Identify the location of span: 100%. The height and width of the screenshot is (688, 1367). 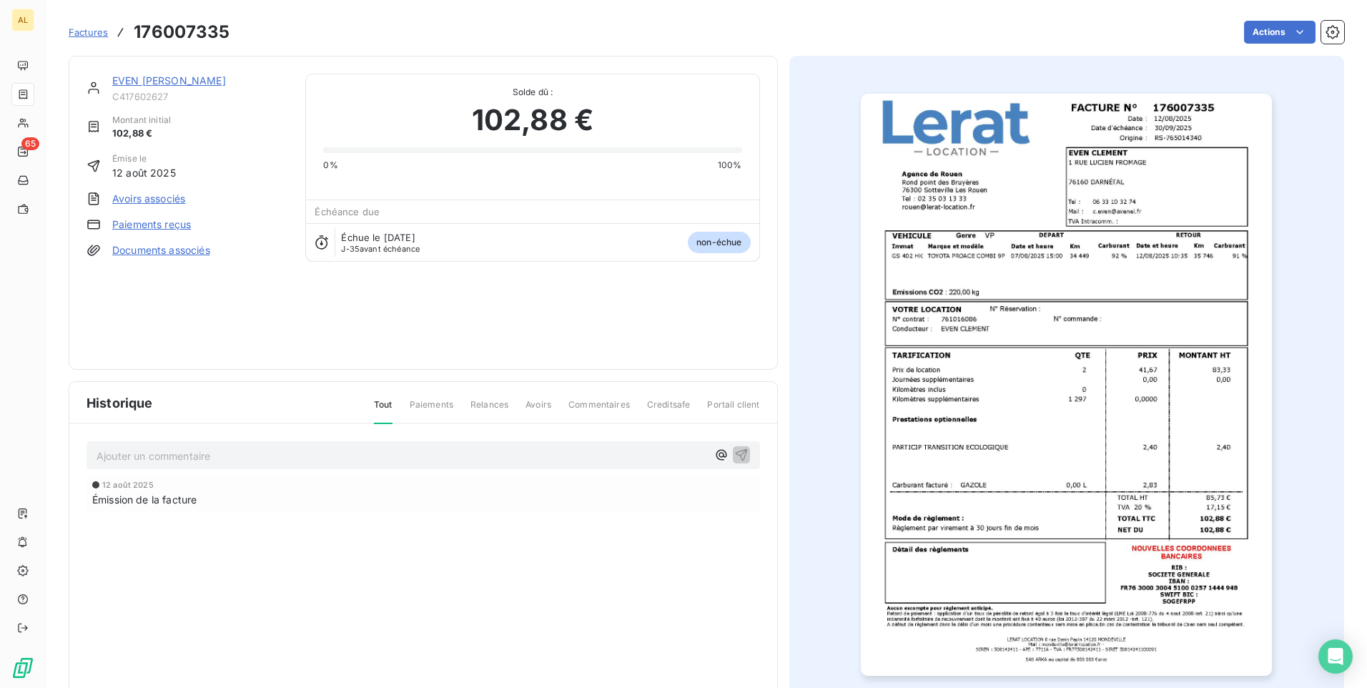
(730, 165).